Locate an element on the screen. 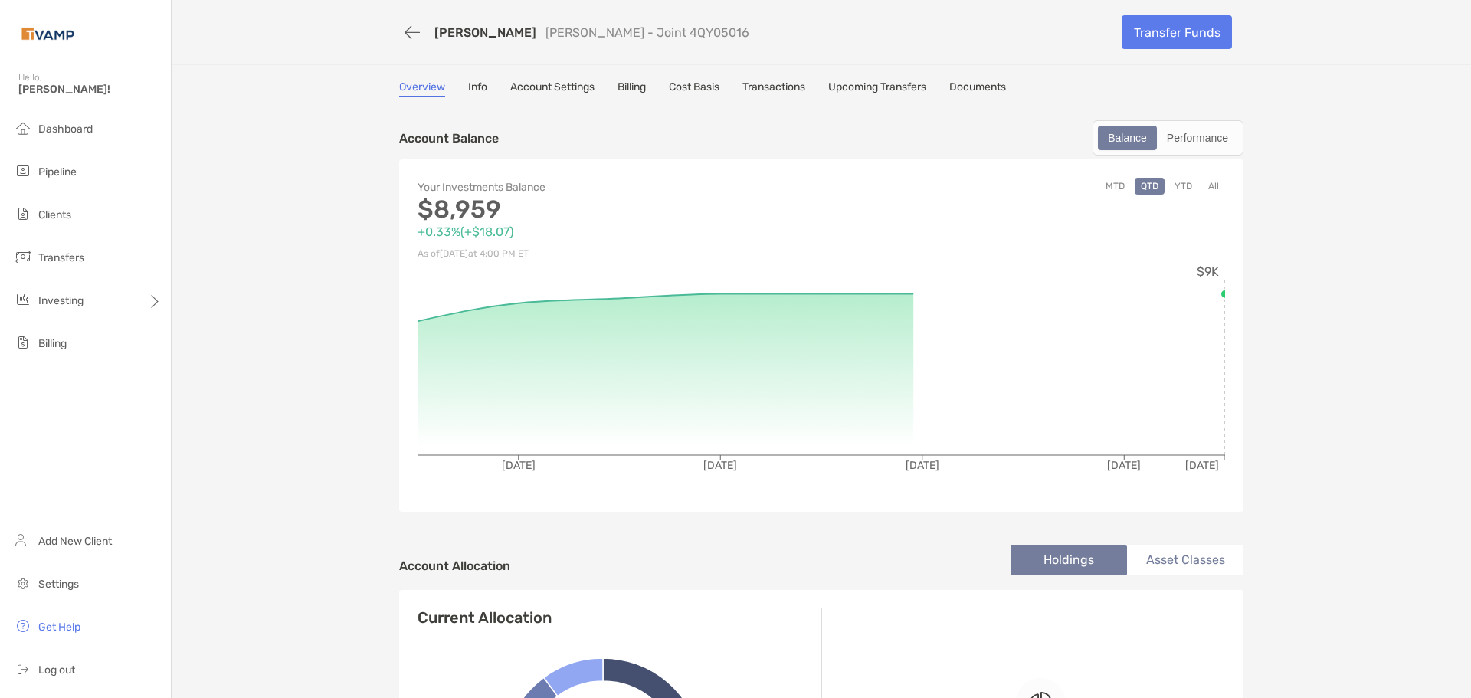  span: Log out is located at coordinates (57, 670).